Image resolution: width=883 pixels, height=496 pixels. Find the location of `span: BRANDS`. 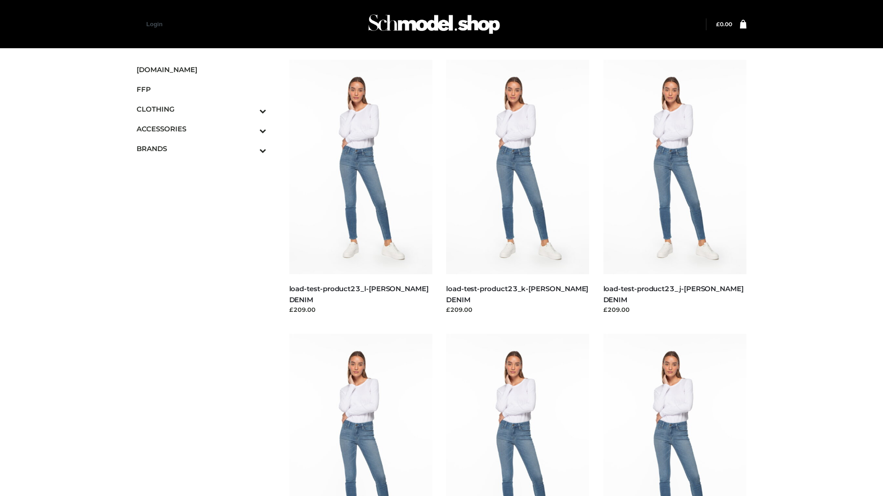

span: BRANDS is located at coordinates (201, 148).